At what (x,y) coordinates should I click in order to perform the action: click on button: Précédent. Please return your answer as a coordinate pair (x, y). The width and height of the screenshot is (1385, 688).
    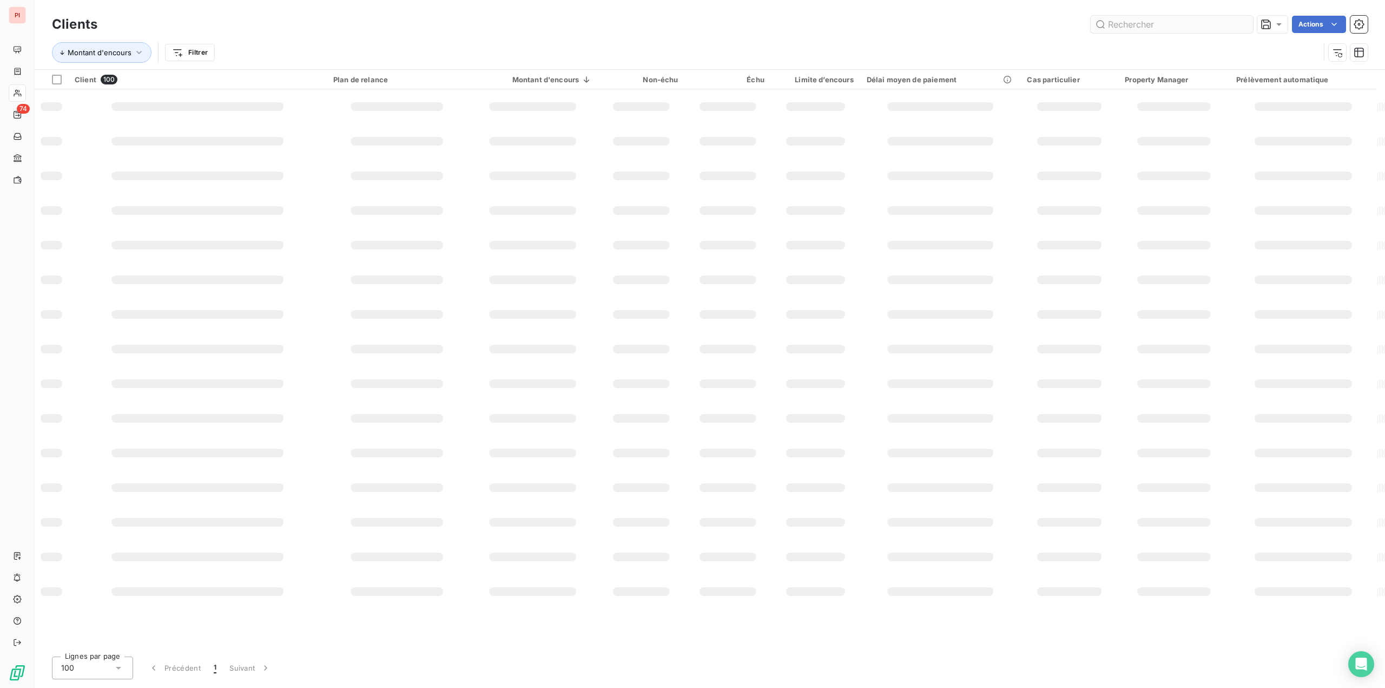
    Looking at the image, I should click on (174, 668).